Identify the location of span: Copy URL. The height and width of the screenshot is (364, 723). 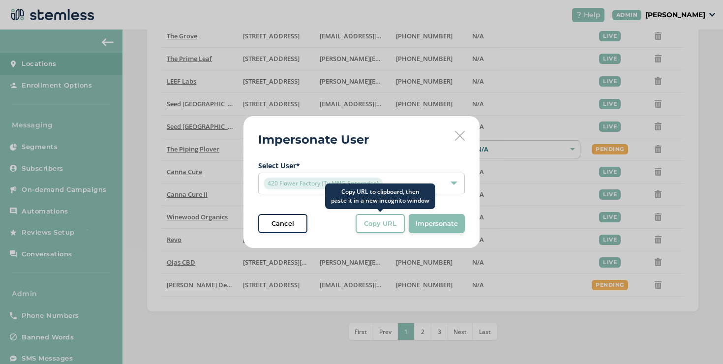
(380, 224).